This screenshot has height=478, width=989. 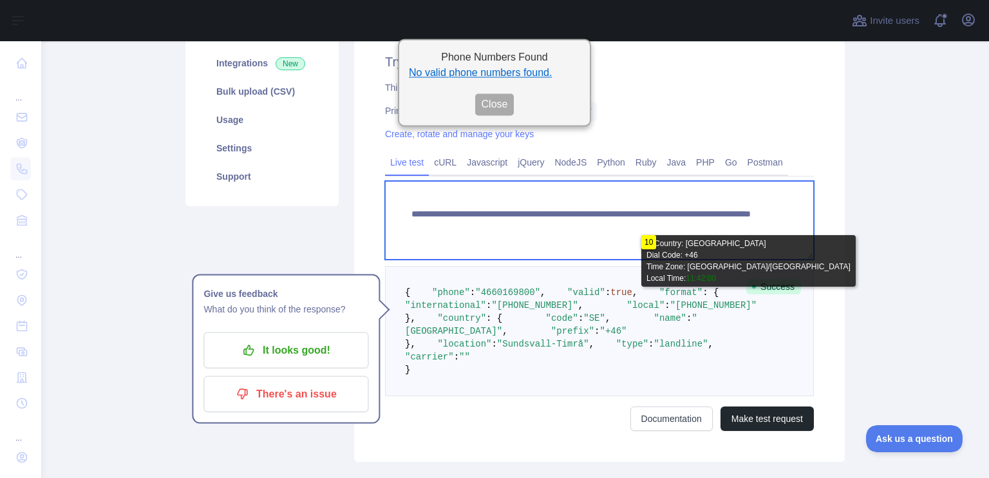 I want to click on a: Settings, so click(x=262, y=148).